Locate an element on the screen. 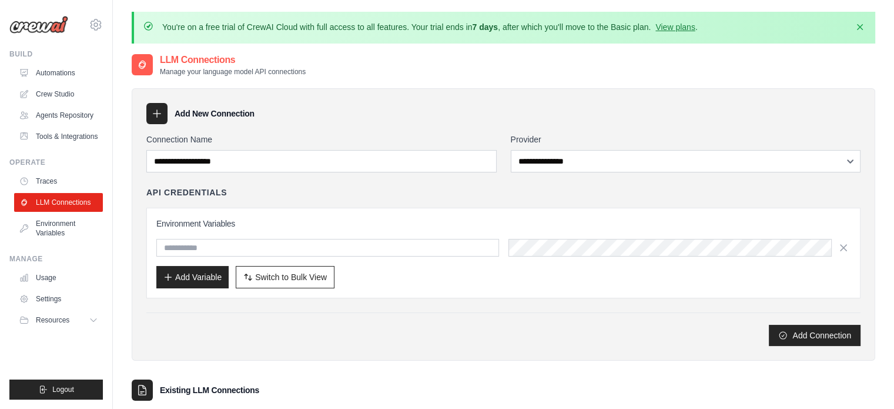 The image size is (894, 409). label: Connection Name is located at coordinates (322, 139).